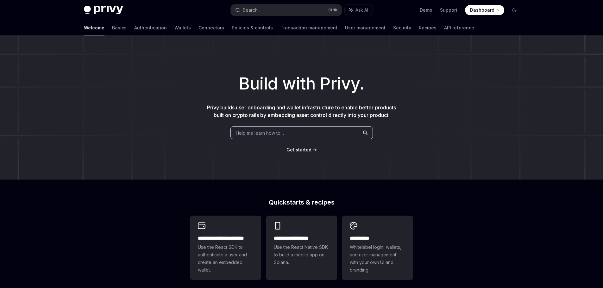 Image resolution: width=603 pixels, height=288 pixels. Describe the element at coordinates (301, 111) in the screenshot. I see `span: Privy builds user onboarding and wallet infrastructure to enable better products built on crypto ...` at that location.